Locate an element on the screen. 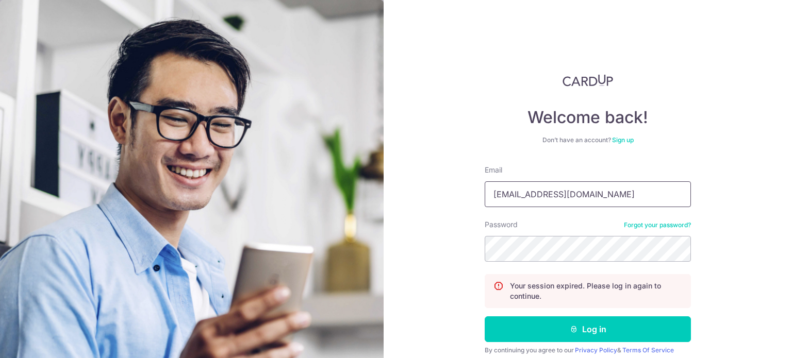  img: CardUp Logo is located at coordinates (588, 80).